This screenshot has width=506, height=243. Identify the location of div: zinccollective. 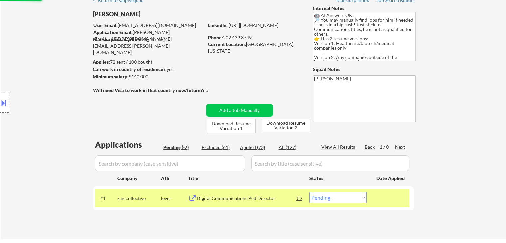
(139, 198).